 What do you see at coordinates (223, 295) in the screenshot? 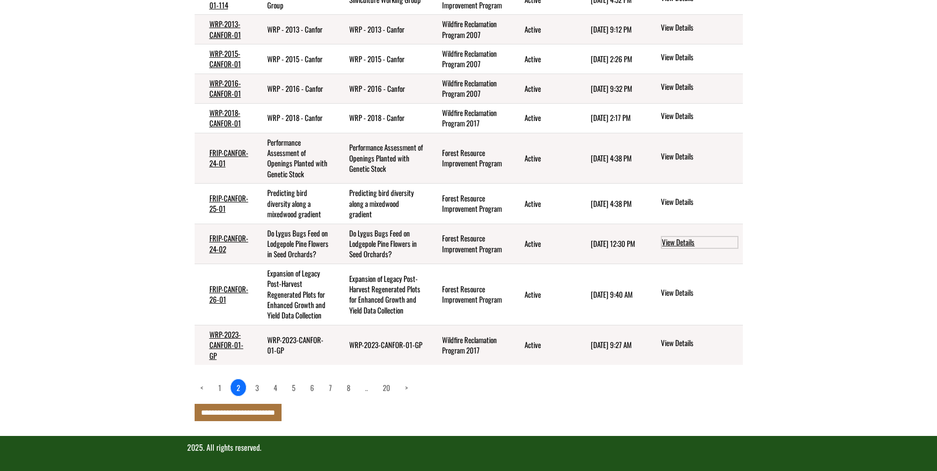
I see `td: FRIP-CANFOR-26-01` at bounding box center [223, 295].